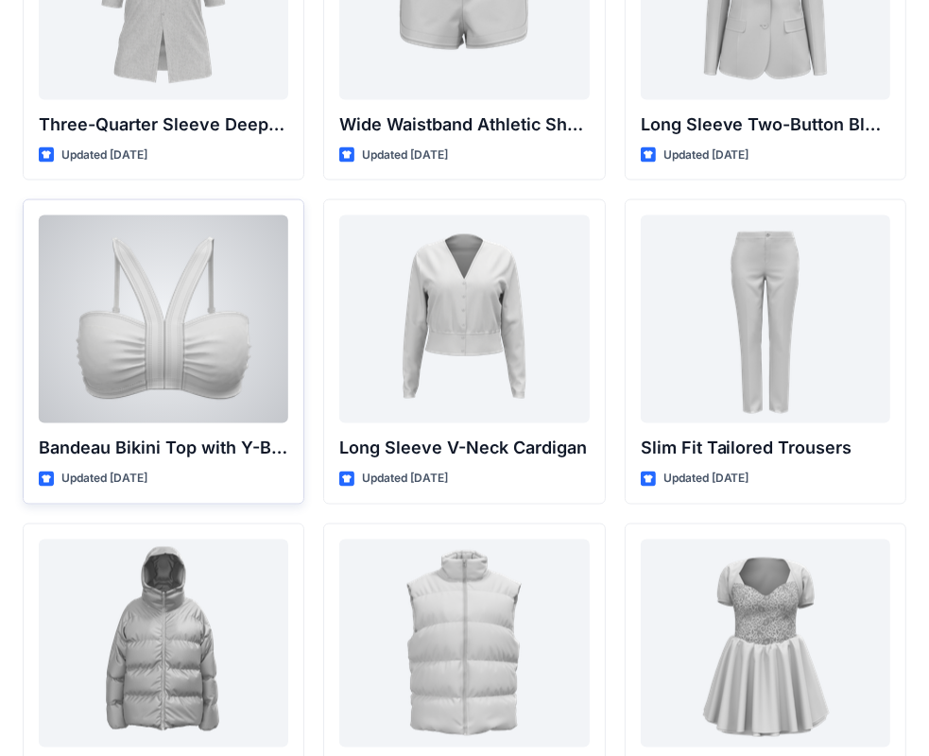 This screenshot has width=929, height=756. I want to click on p: Three-Quarter Sleeve Deep V-Neck Button-Down Top, so click(163, 125).